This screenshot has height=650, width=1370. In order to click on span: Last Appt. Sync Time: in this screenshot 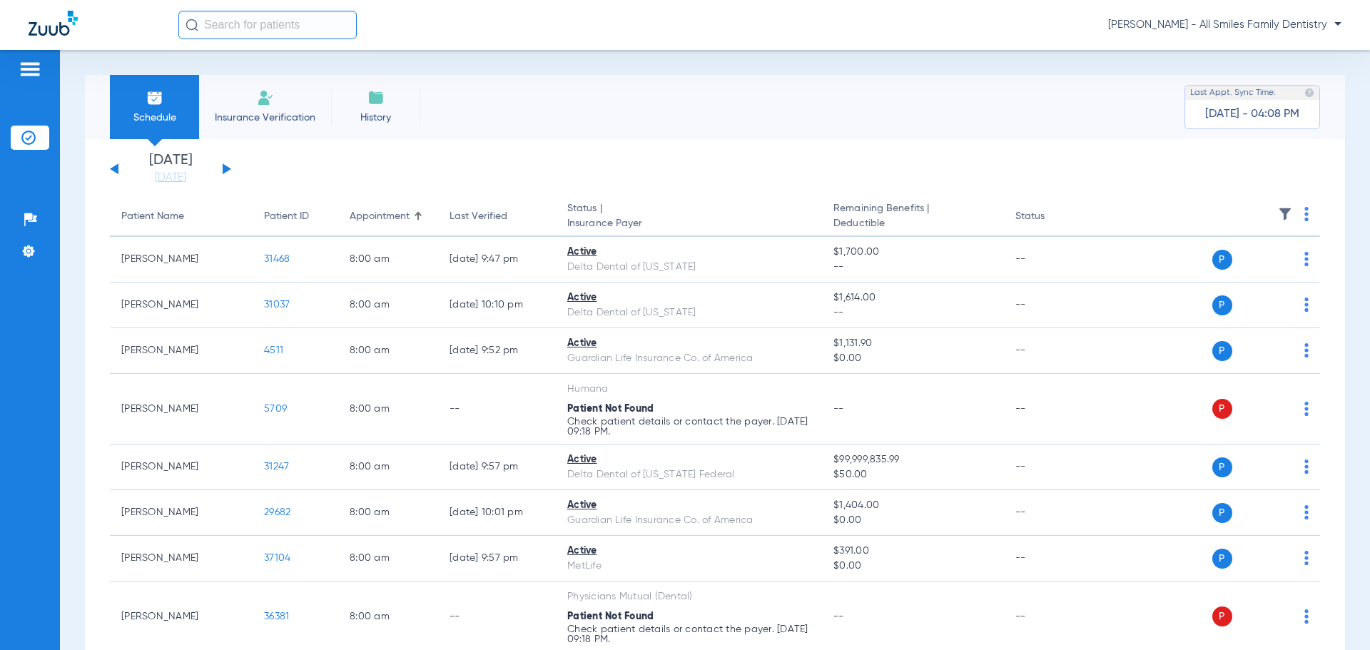, I will do `click(1233, 93)`.